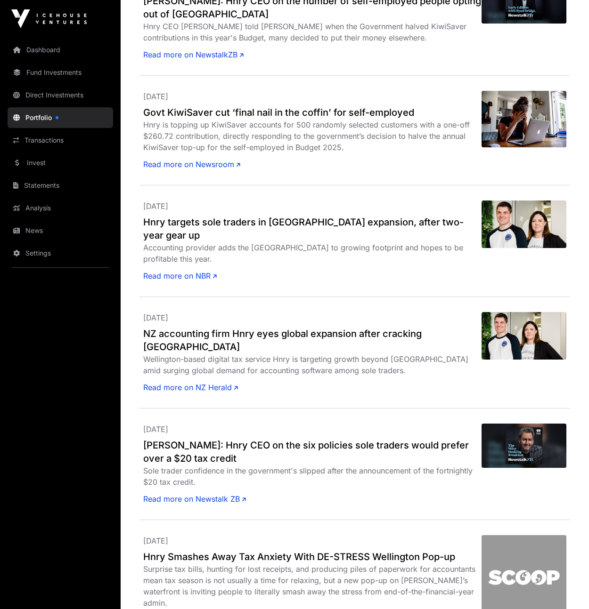 The image size is (589, 609). I want to click on a: Read more on NewstalkZB, so click(193, 55).